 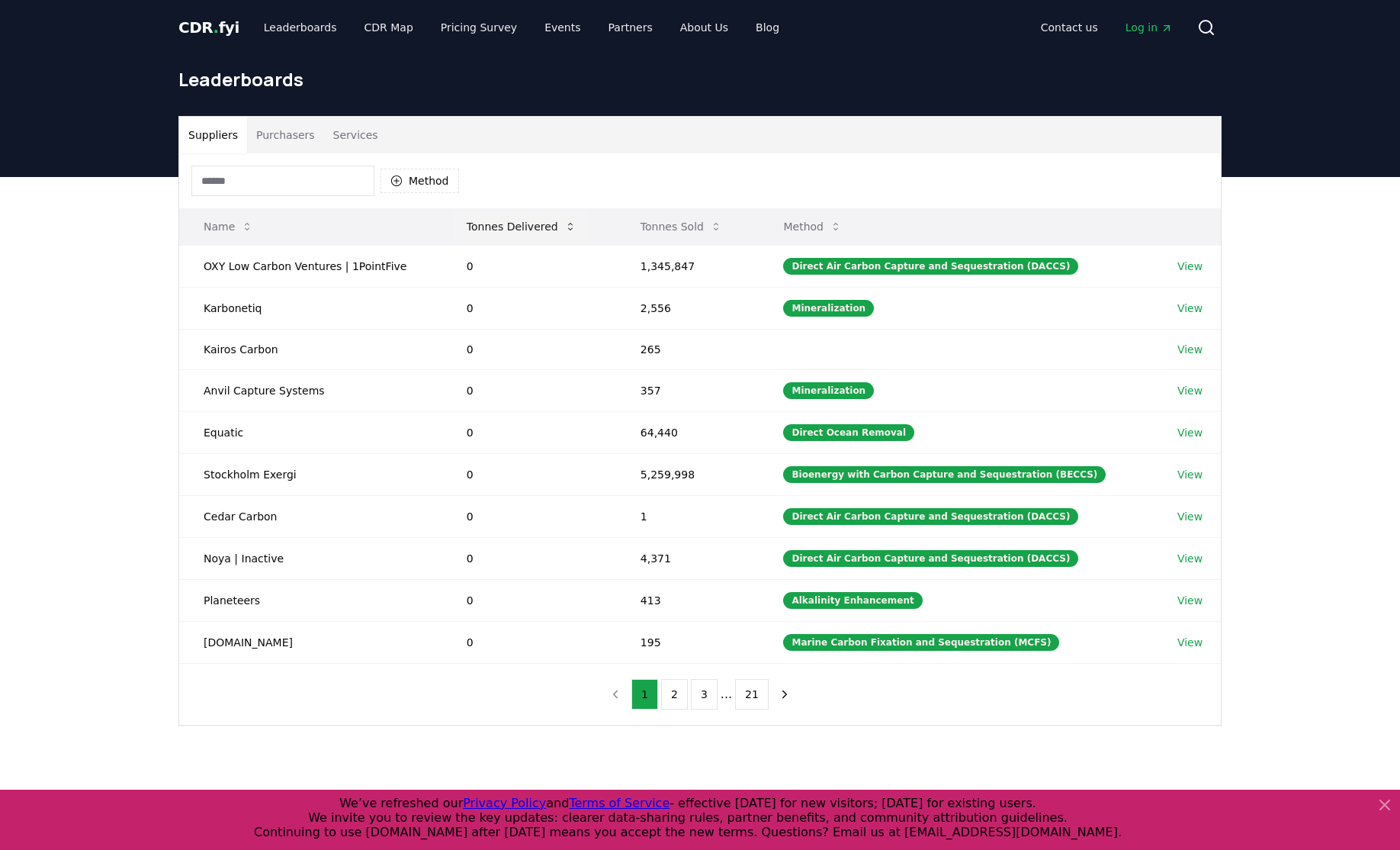 I want to click on td: 413, so click(x=688, y=600).